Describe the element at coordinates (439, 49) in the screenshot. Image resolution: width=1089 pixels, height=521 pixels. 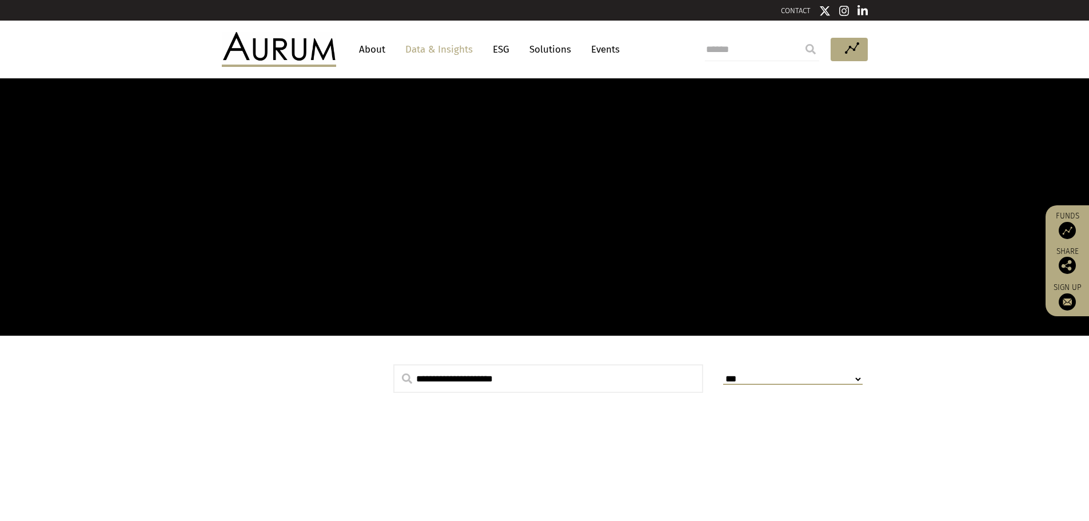
I see `a: Data & Insights` at that location.